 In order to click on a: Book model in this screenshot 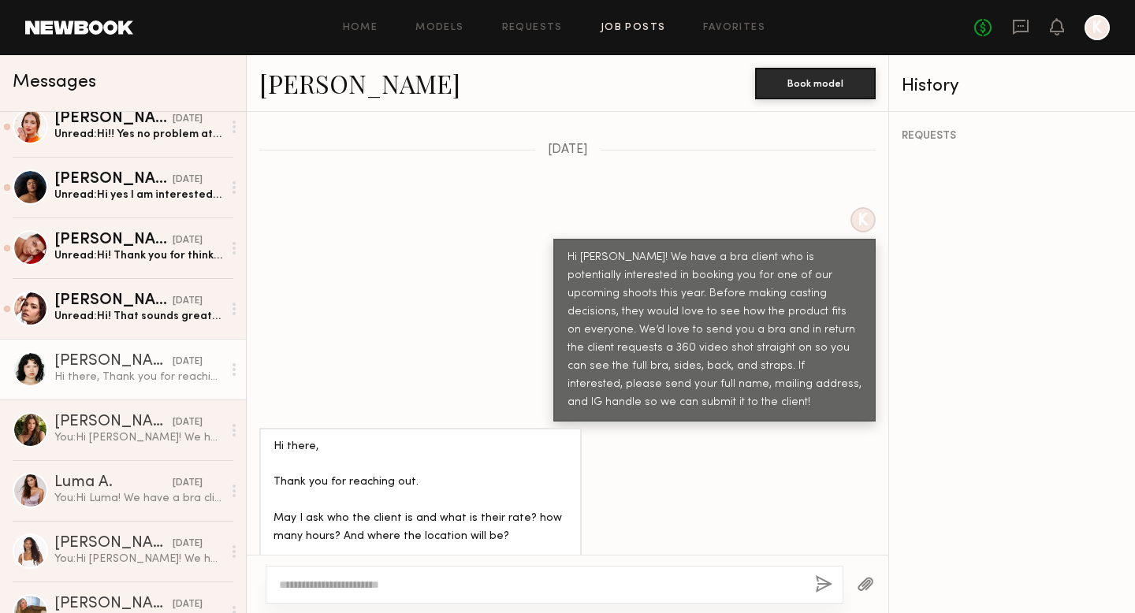, I will do `click(815, 82)`.